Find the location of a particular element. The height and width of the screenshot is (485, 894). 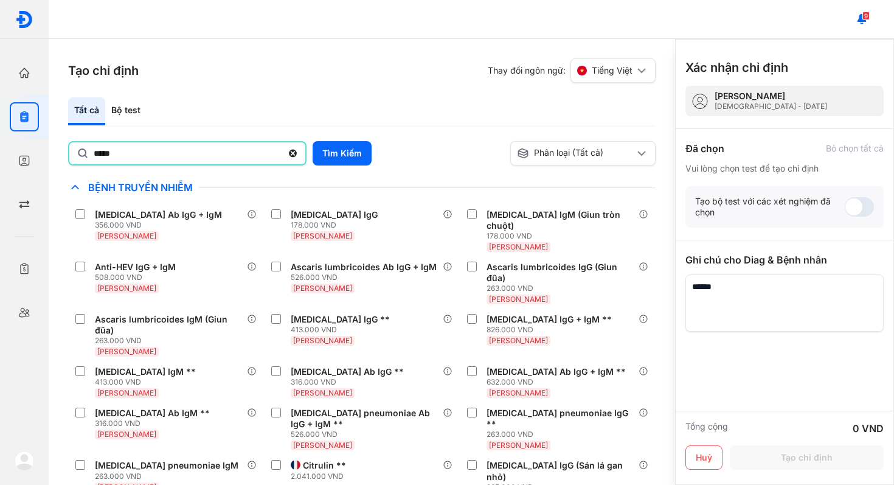

span: 9 is located at coordinates (866, 16).